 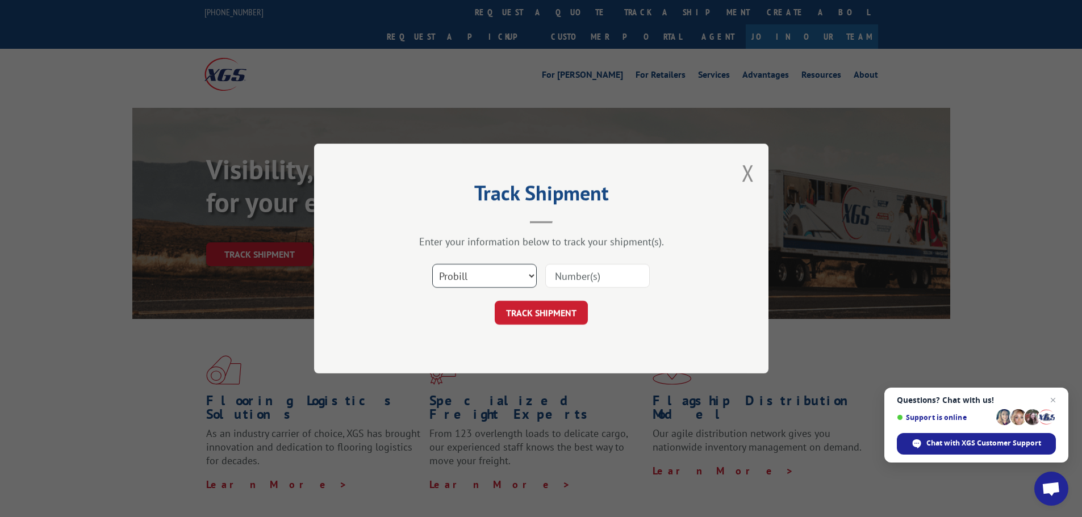 What do you see at coordinates (1053, 400) in the screenshot?
I see `span: Close chat` at bounding box center [1053, 400].